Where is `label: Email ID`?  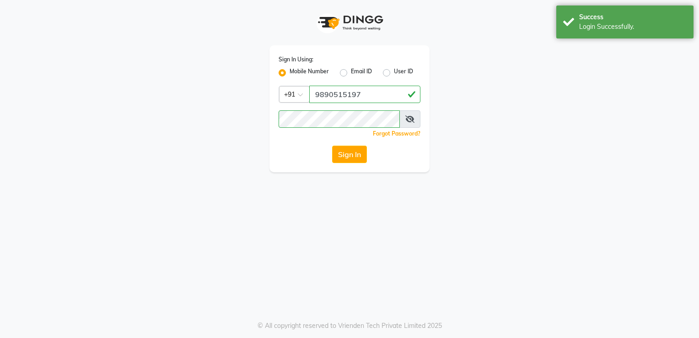 label: Email ID is located at coordinates (361, 73).